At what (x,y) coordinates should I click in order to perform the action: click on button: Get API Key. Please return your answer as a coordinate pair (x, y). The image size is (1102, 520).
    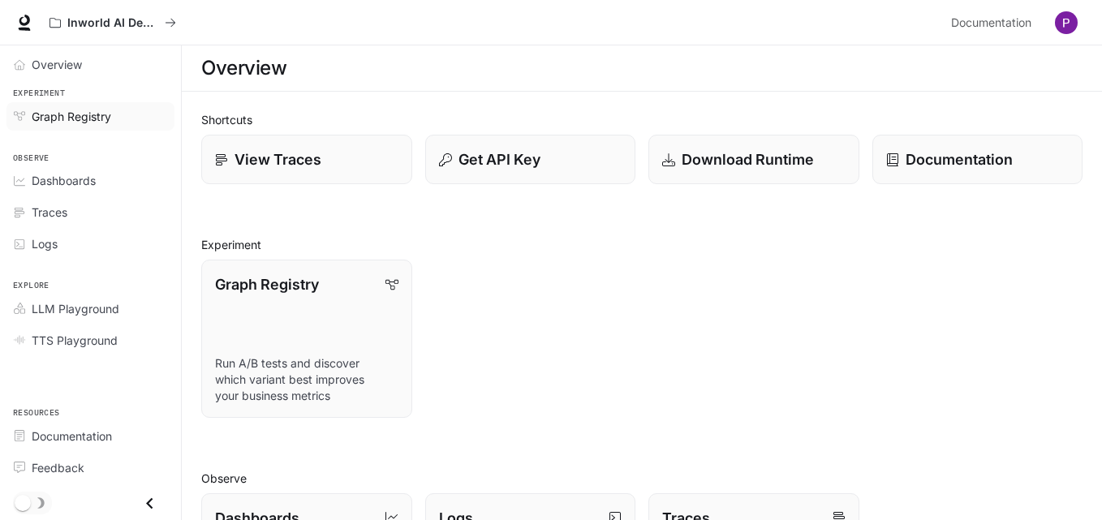
    Looking at the image, I should click on (531, 159).